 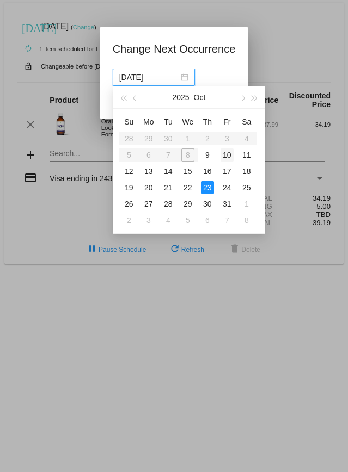 I want to click on td: 10/14/2025, so click(x=168, y=171).